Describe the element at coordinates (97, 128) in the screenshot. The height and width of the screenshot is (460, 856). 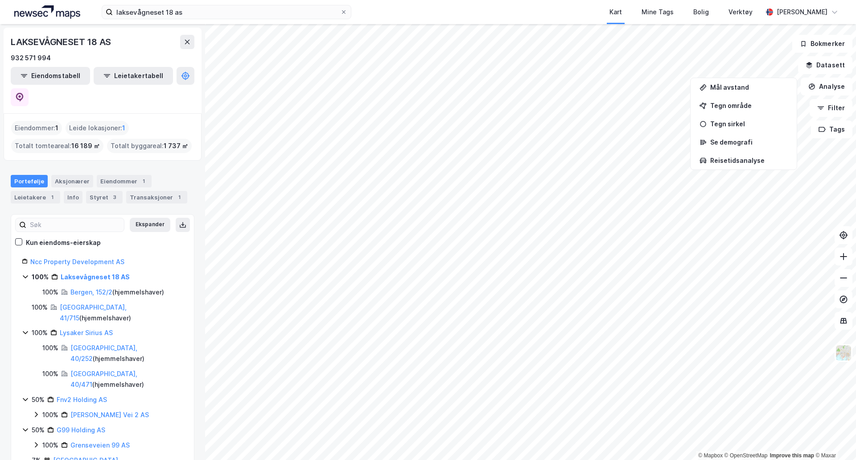
I see `div: Leide lokasjoner :` at that location.